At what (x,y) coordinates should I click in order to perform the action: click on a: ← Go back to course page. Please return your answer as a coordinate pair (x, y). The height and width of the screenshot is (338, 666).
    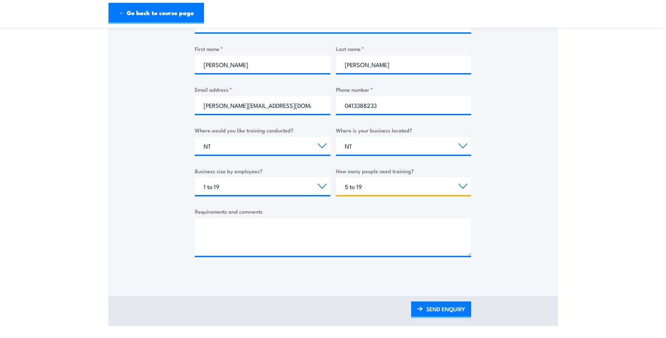
    Looking at the image, I should click on (156, 13).